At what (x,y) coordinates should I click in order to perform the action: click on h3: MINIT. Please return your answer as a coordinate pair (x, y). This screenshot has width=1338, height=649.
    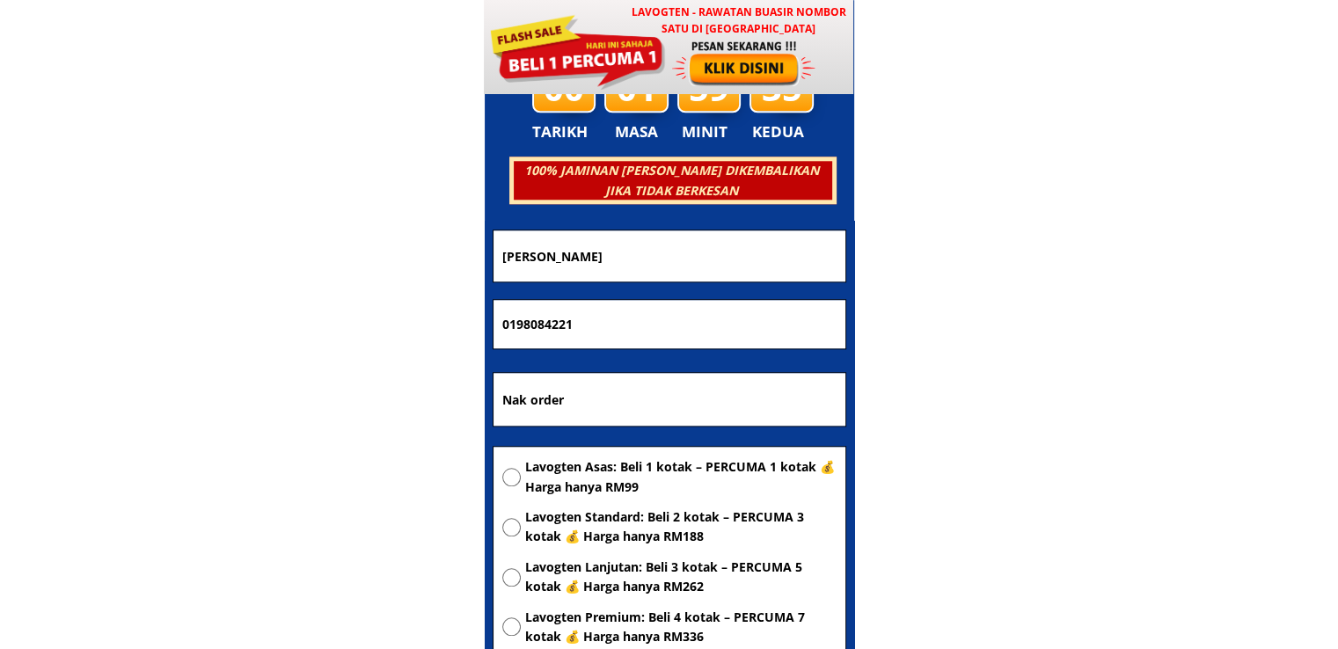
    Looking at the image, I should click on (708, 132).